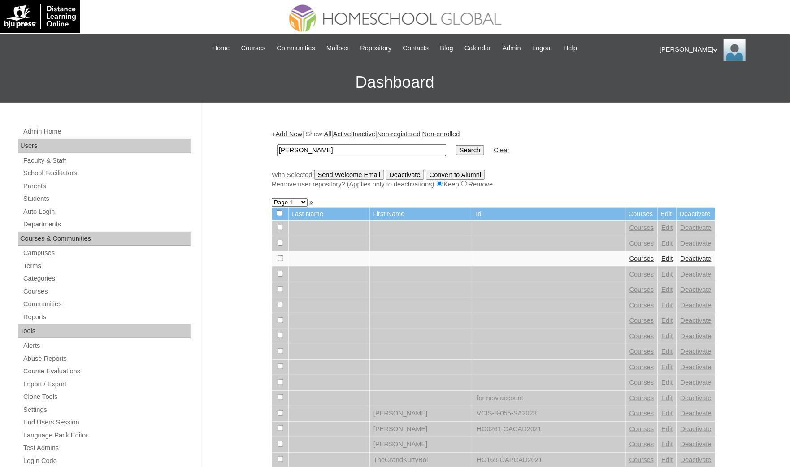  I want to click on span: Blog, so click(446, 48).